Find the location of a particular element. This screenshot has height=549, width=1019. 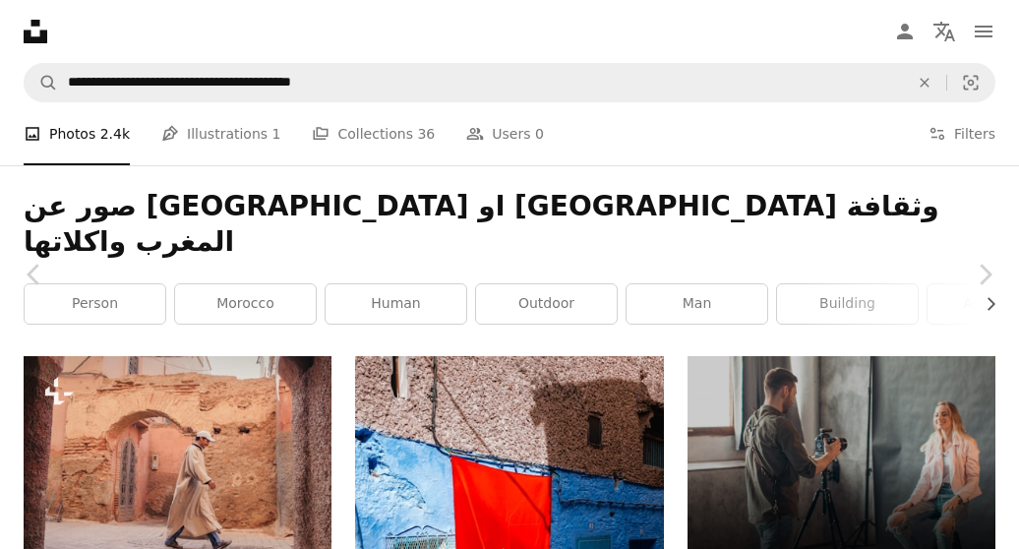

span: 1 is located at coordinates (276, 134).